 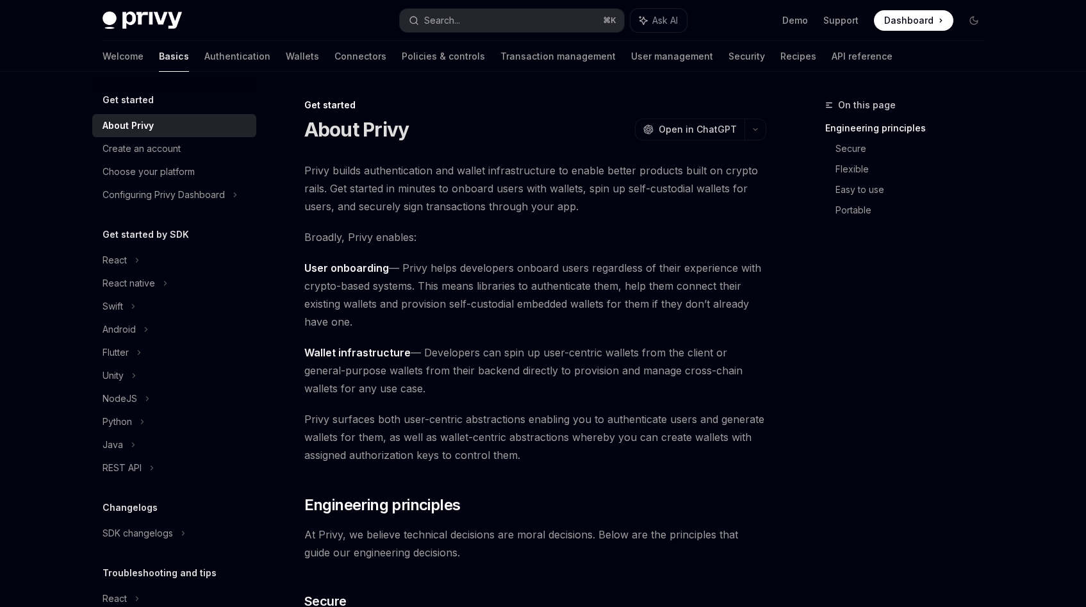 What do you see at coordinates (174, 149) in the screenshot?
I see `a: Create an account` at bounding box center [174, 149].